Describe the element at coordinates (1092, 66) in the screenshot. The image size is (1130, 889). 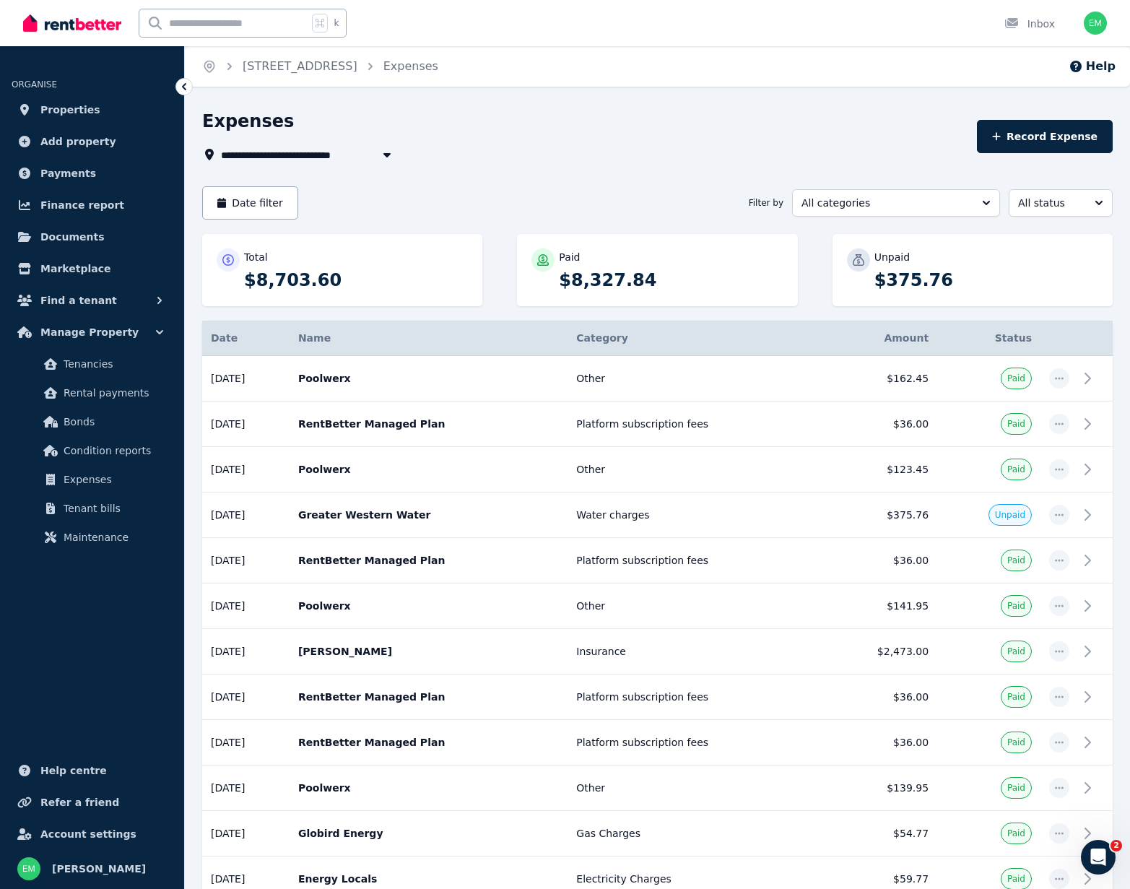
I see `button: Help` at that location.